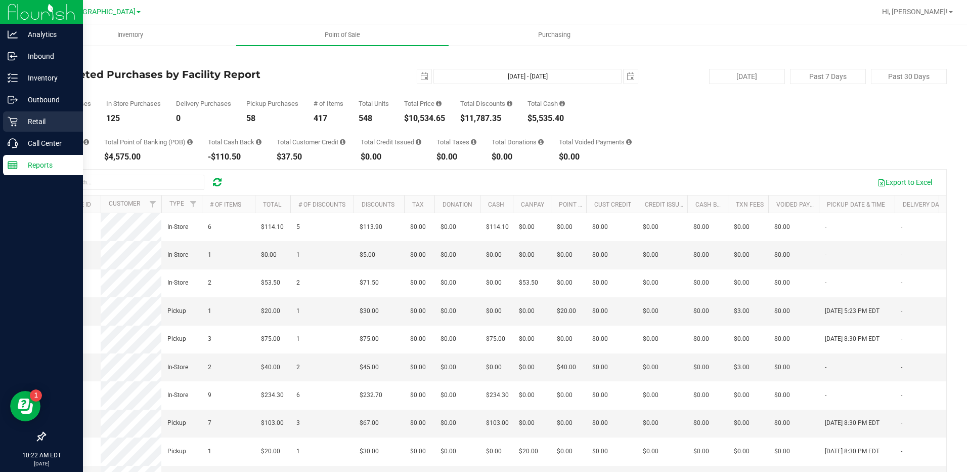 The width and height of the screenshot is (967, 472). Describe the element at coordinates (328, 118) in the screenshot. I see `div: 417` at that location.